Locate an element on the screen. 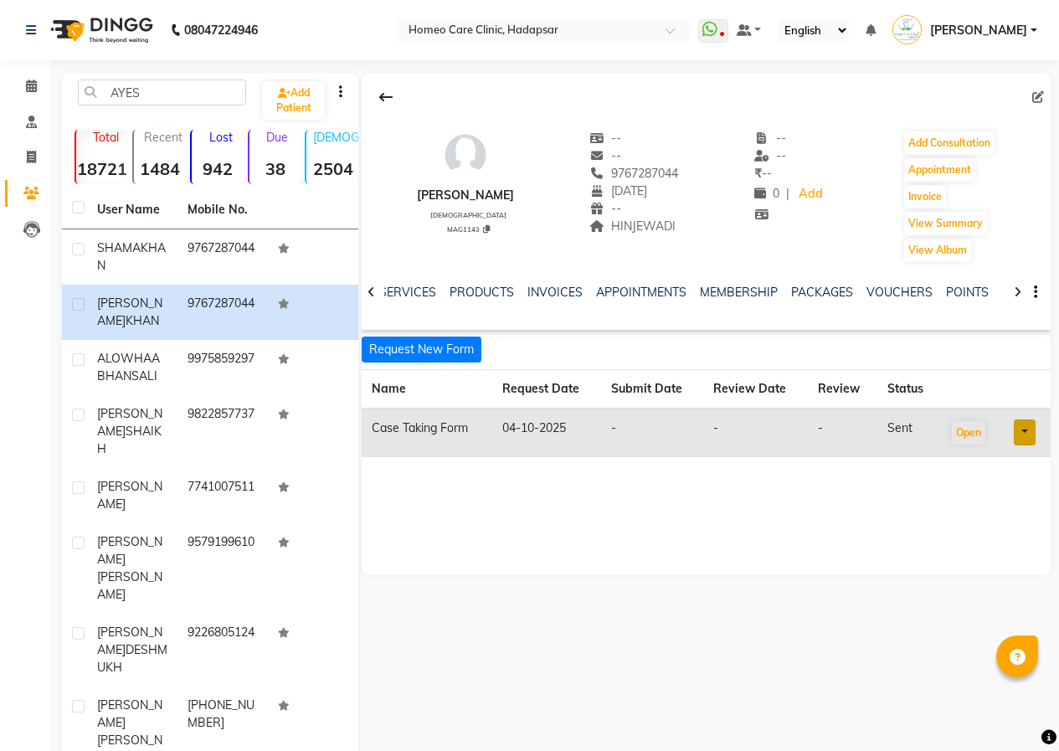 This screenshot has width=1059, height=751. p: Recent is located at coordinates (163, 137).